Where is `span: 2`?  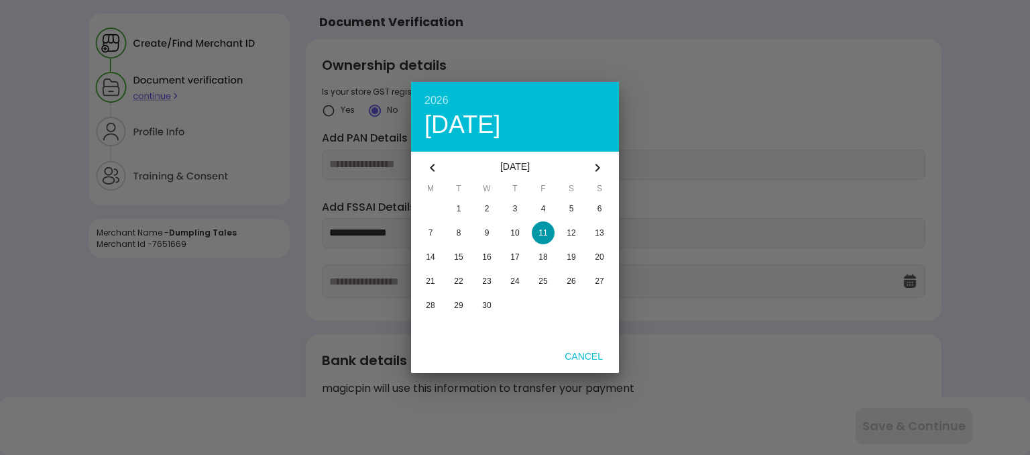
span: 2 is located at coordinates (487, 209).